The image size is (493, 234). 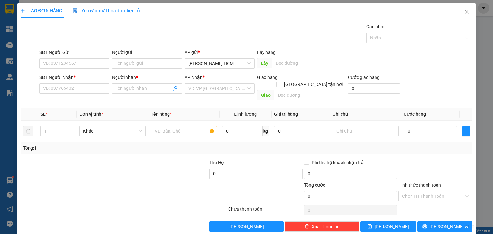 I want to click on span: Cước hàng, so click(x=415, y=114).